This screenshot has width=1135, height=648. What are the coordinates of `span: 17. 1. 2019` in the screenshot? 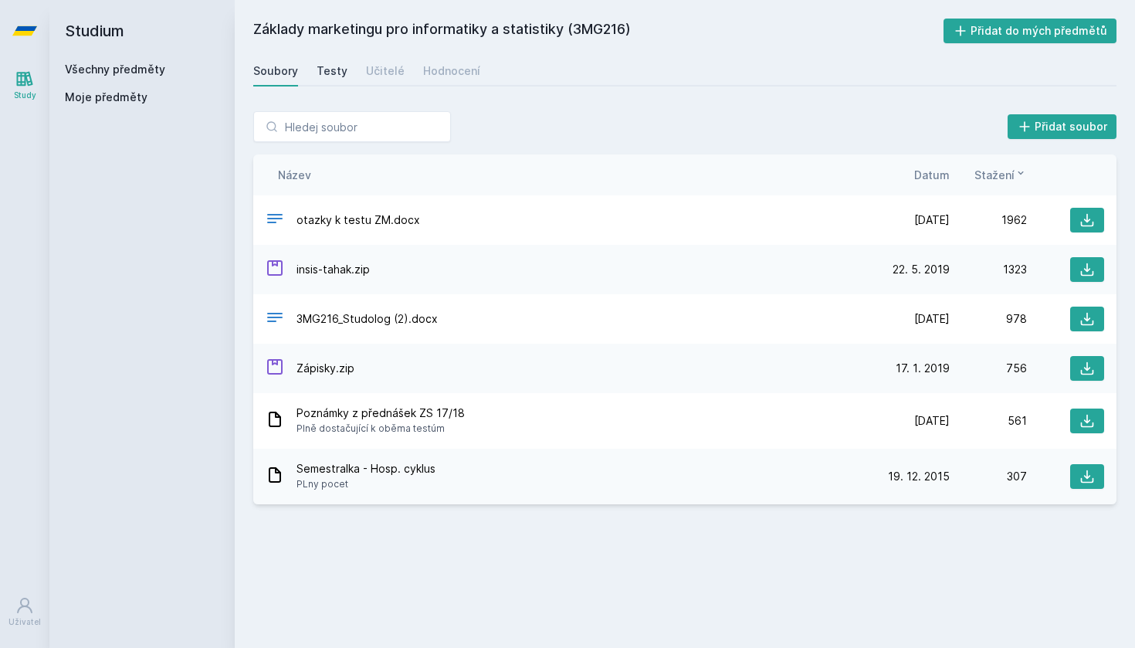 It's located at (922, 368).